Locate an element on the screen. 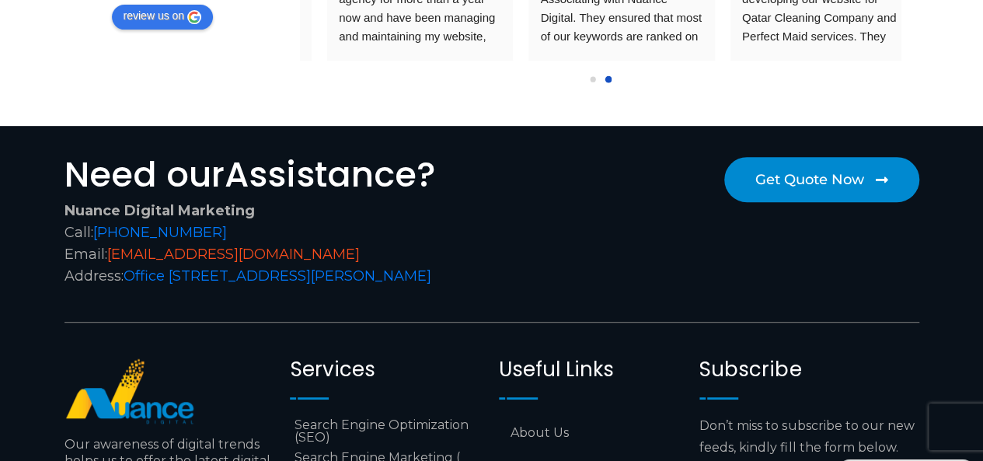 The image size is (983, 461). p: Don’t miss to subscribe to our new feeds, kindly fill the form below. is located at coordinates (809, 437).